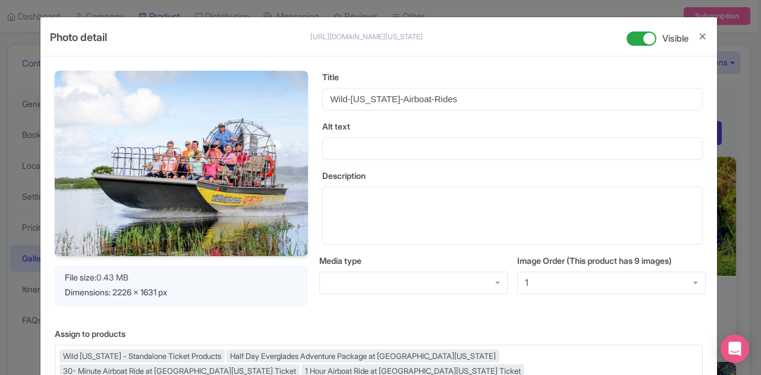  What do you see at coordinates (340, 260) in the screenshot?
I see `span: Media type` at bounding box center [340, 260].